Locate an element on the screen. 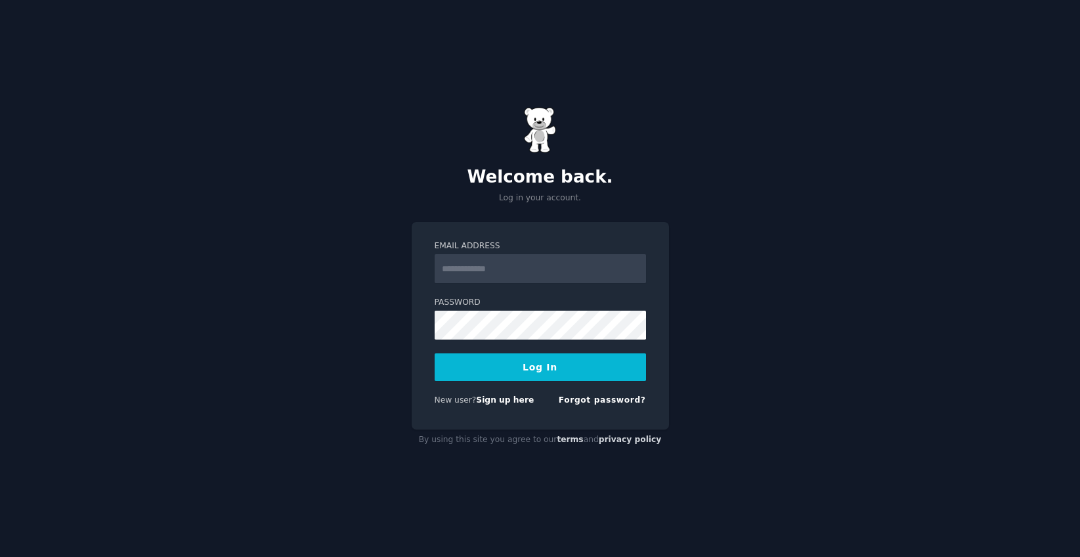  h2: Welcome back. is located at coordinates (540, 177).